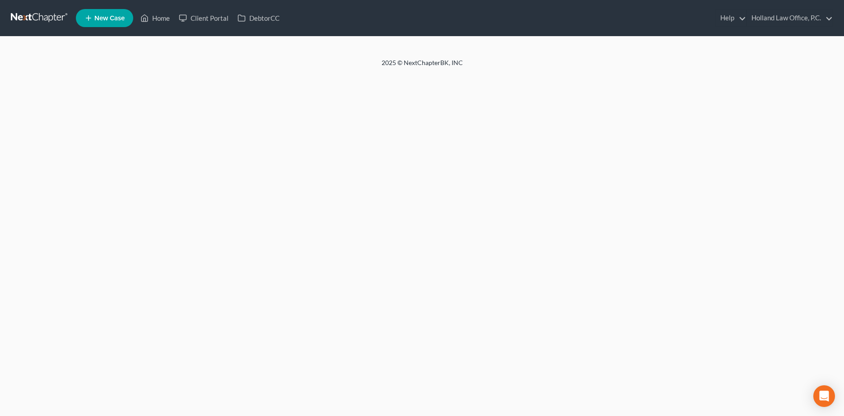  I want to click on a: Help, so click(731, 18).